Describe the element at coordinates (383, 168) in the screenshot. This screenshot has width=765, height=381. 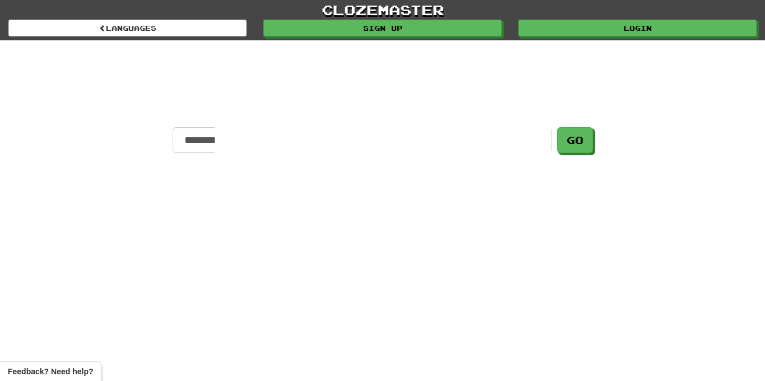
I see `img: blank image` at that location.